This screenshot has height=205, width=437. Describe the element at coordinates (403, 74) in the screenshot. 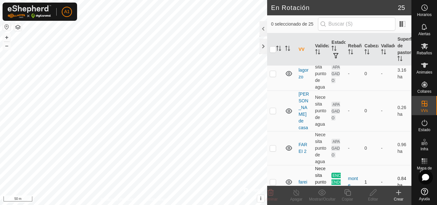

I see `td: 3.16 ha` at that location.